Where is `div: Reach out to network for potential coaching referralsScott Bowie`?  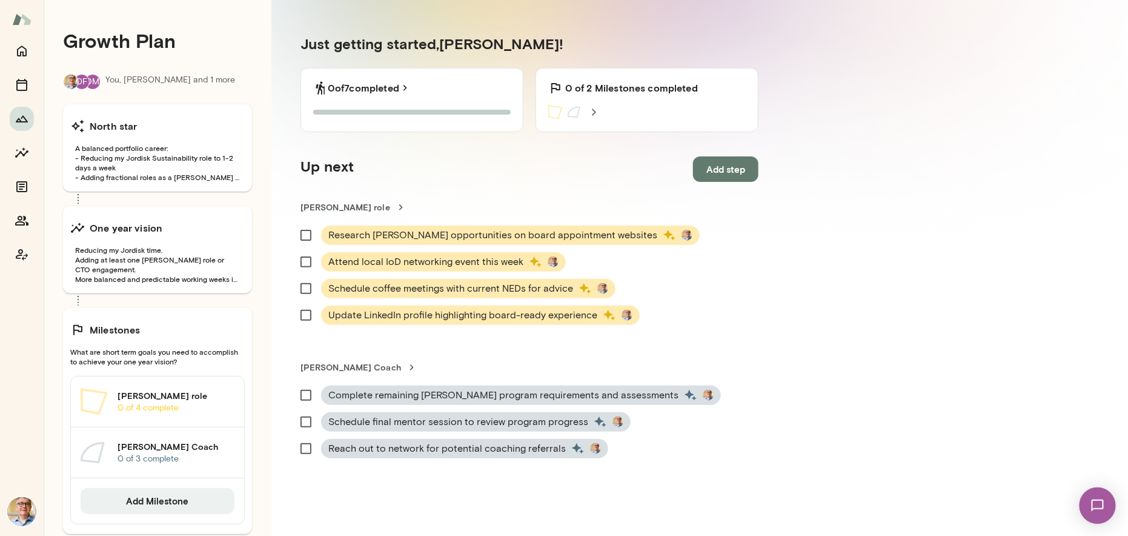 div: Reach out to network for potential coaching referralsScott Bowie is located at coordinates (465, 448).